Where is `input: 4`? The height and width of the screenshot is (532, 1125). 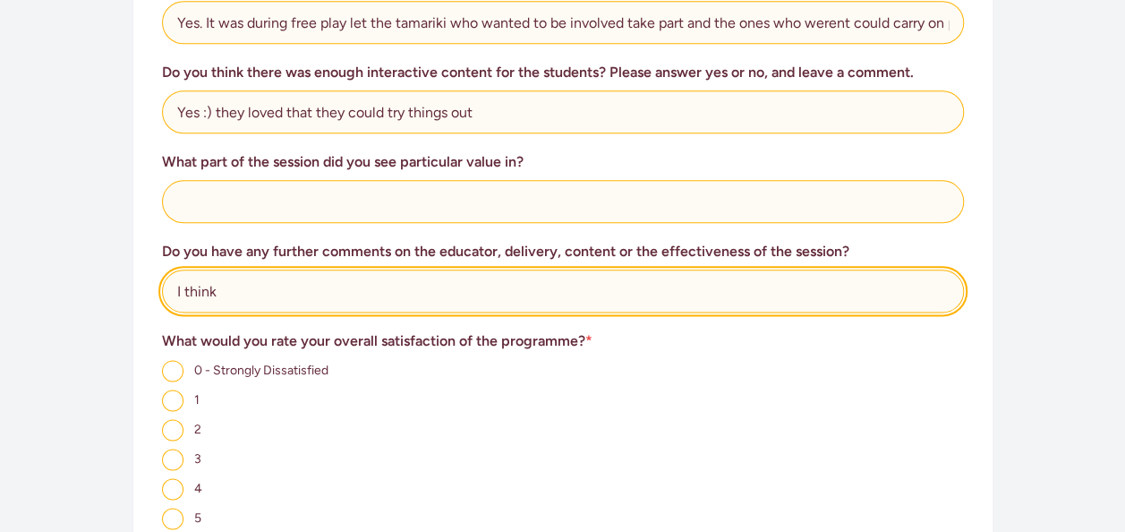 input: 4 is located at coordinates (173, 489).